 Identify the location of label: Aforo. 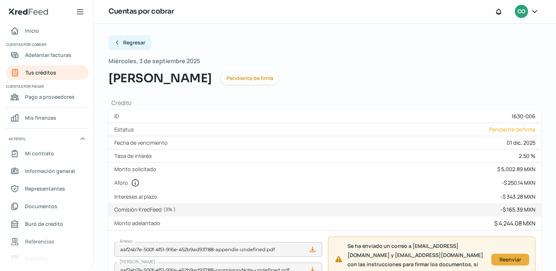
(128, 183).